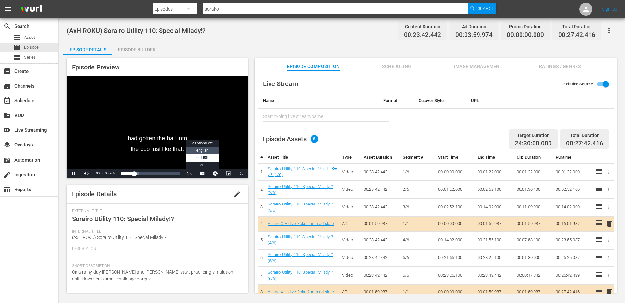  What do you see at coordinates (478, 66) in the screenshot?
I see `span: Image Management` at bounding box center [478, 66].